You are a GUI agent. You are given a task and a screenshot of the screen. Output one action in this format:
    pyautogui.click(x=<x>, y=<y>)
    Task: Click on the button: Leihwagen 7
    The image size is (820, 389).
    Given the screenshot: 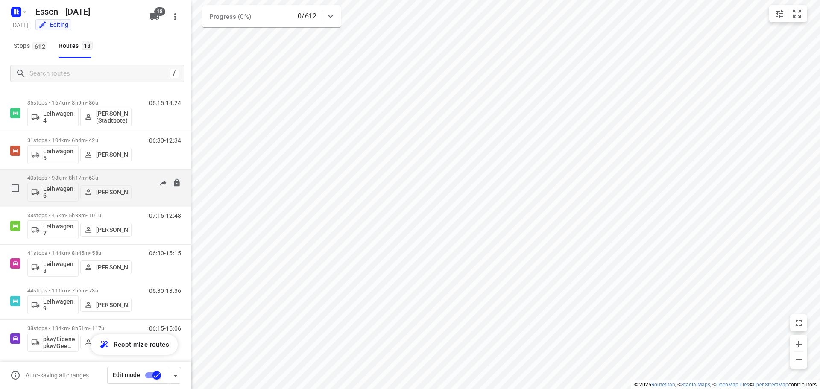 What is the action you would take?
    pyautogui.click(x=53, y=230)
    